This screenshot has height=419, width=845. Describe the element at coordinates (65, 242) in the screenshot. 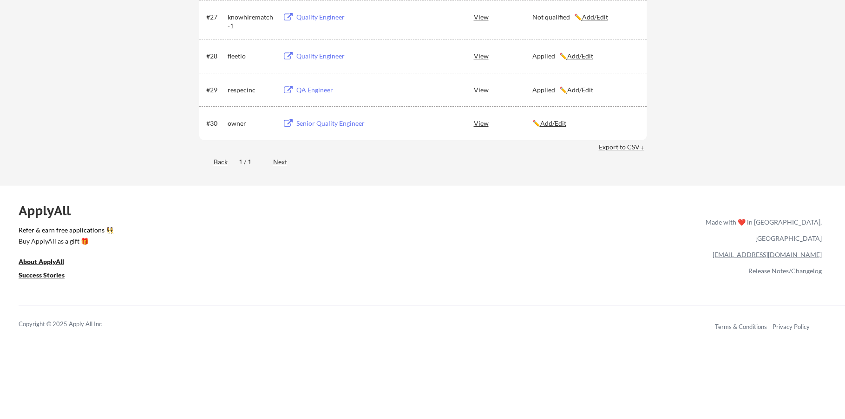

I see `div: Buy ApplyAll as a gift 🎁` at that location.